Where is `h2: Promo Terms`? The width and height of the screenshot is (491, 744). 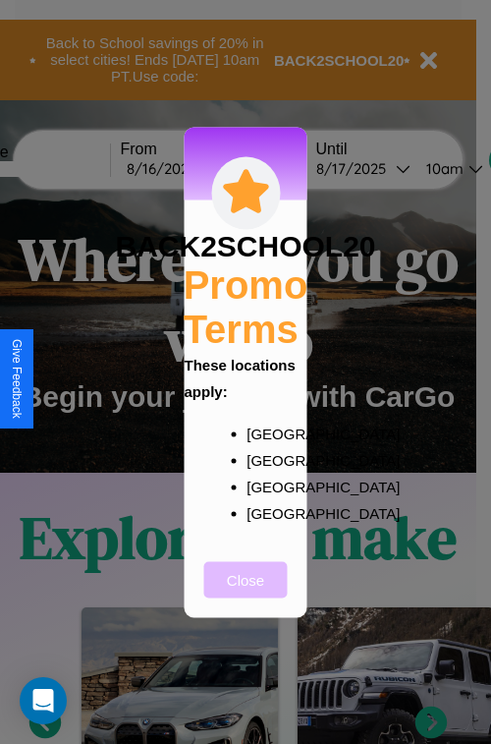
h2: Promo Terms is located at coordinates (246, 307).